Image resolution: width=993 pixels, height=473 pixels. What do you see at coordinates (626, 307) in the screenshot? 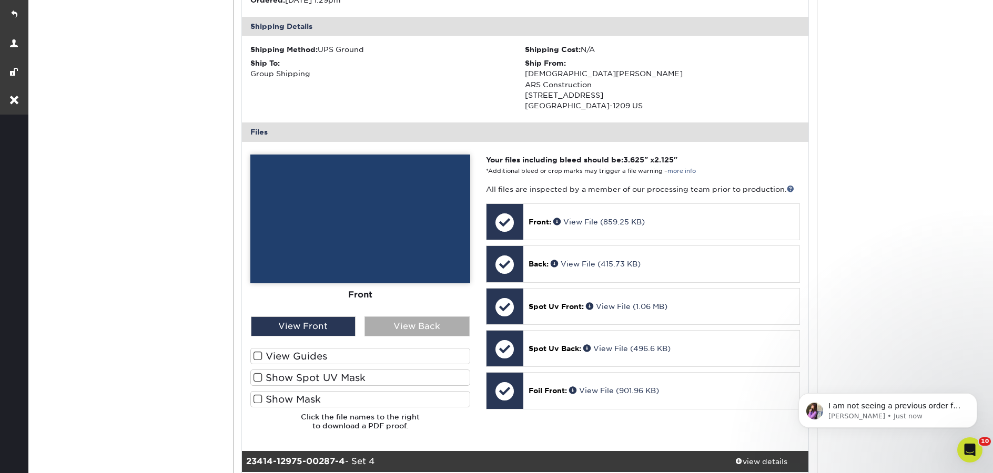
I see `a: View File (1.06 MB)` at bounding box center [626, 307].